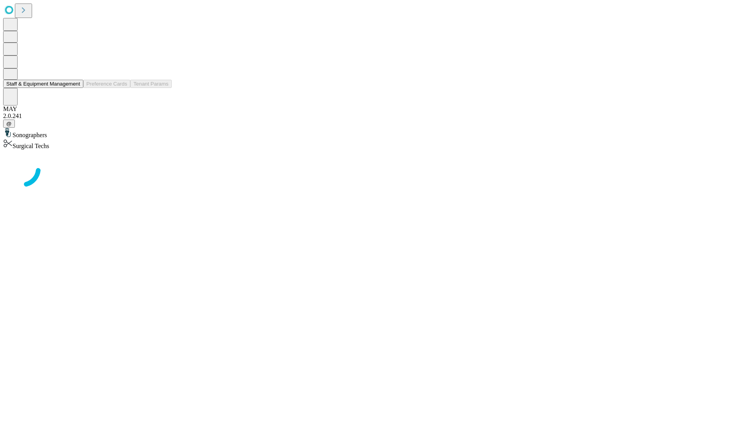  I want to click on div: Sonographers, so click(375, 133).